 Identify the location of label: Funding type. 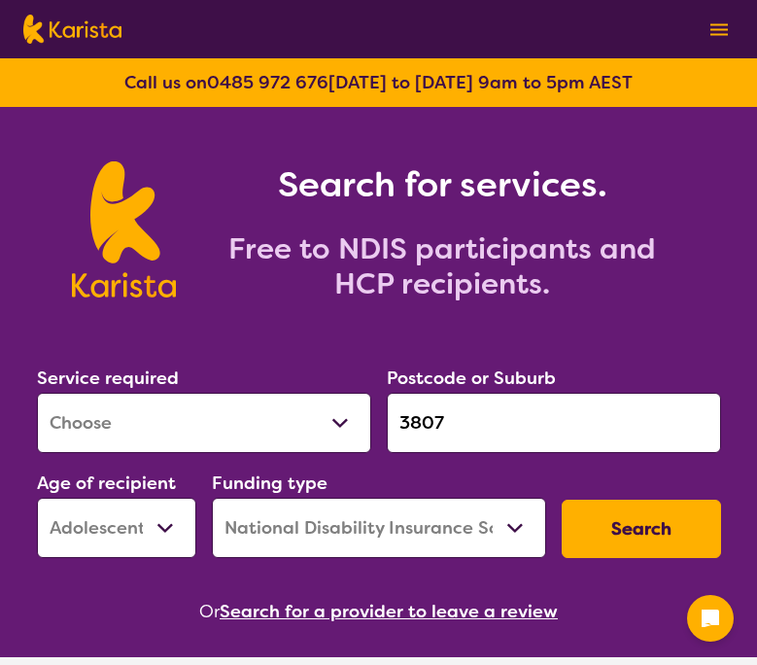
(269, 483).